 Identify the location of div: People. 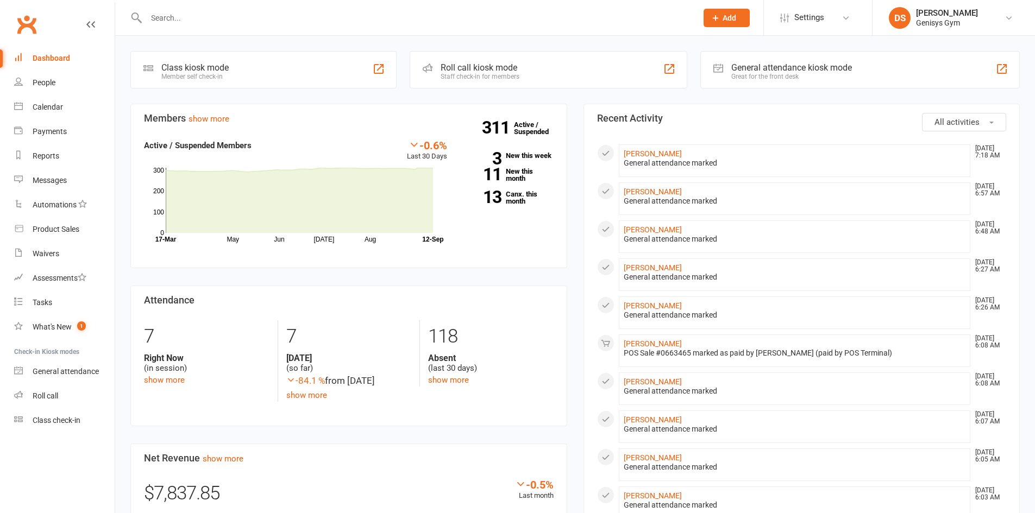
(44, 83).